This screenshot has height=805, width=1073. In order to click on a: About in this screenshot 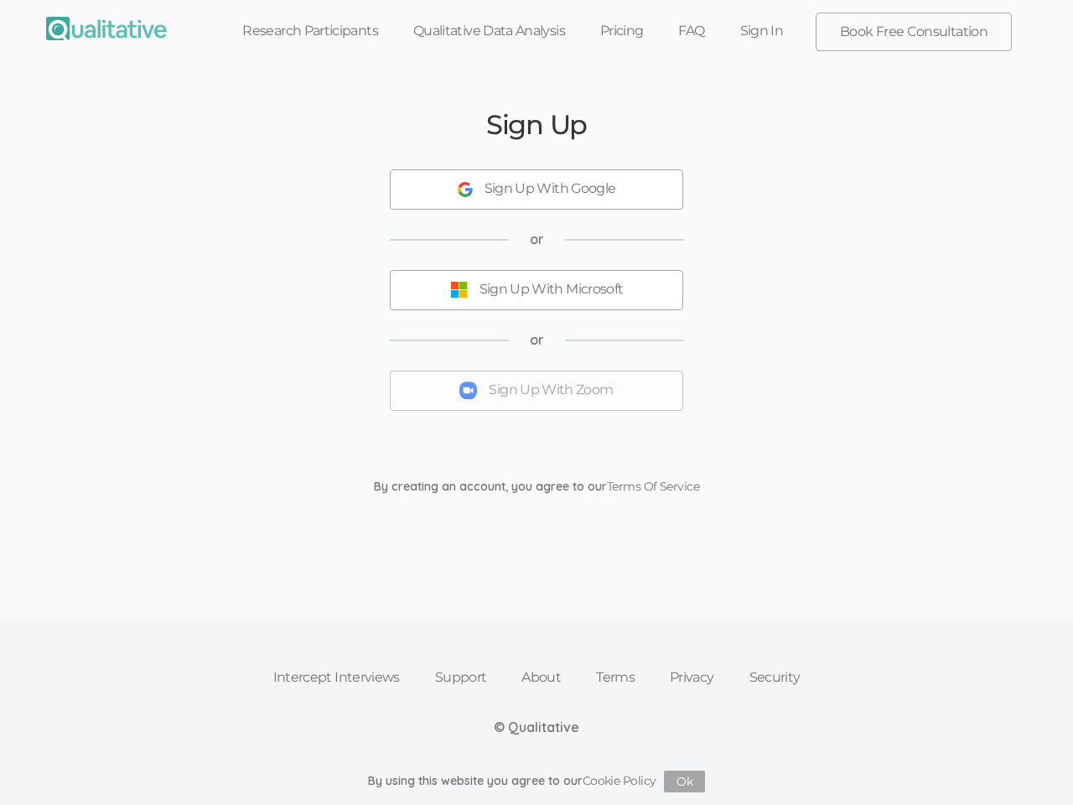, I will do `click(541, 677)`.